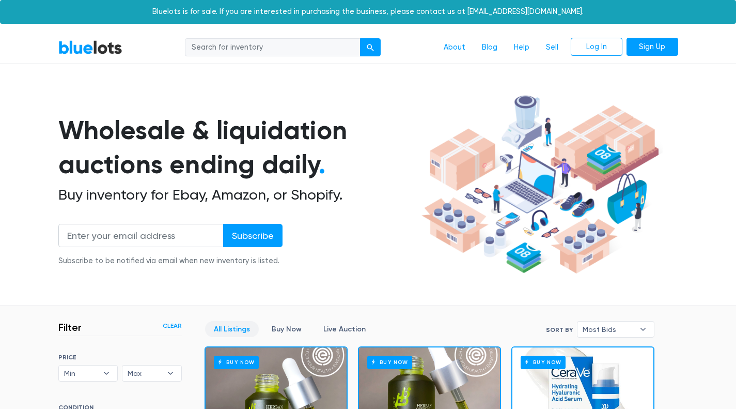 Image resolution: width=736 pixels, height=409 pixels. Describe the element at coordinates (490, 48) in the screenshot. I see `a: Blog` at that location.